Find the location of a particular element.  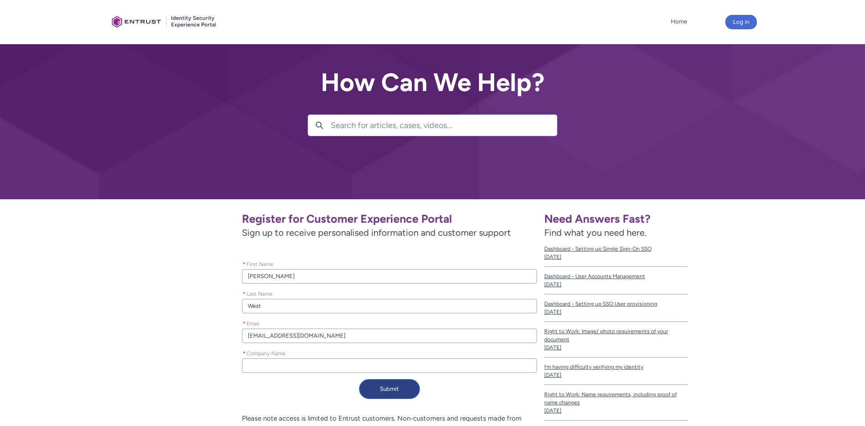

input: Search for articles, cases, videos... is located at coordinates (444, 125).